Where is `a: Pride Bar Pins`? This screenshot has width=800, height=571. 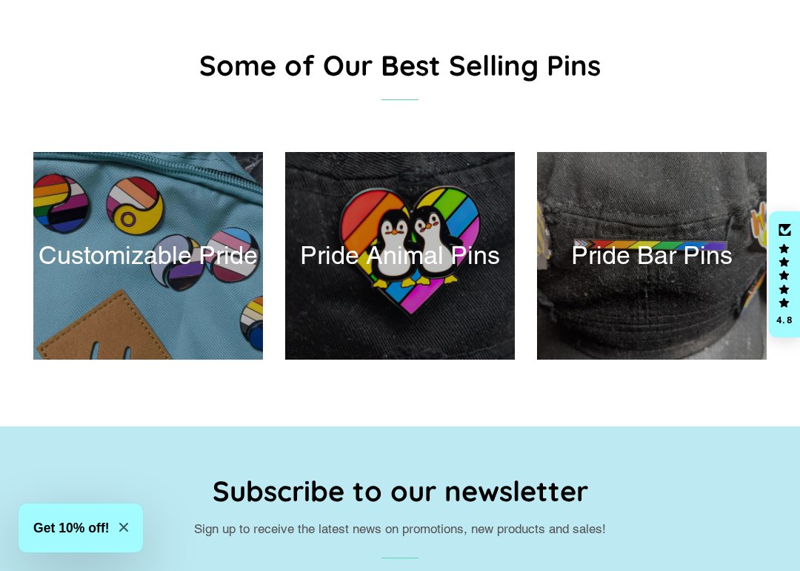 a: Pride Bar Pins is located at coordinates (652, 256).